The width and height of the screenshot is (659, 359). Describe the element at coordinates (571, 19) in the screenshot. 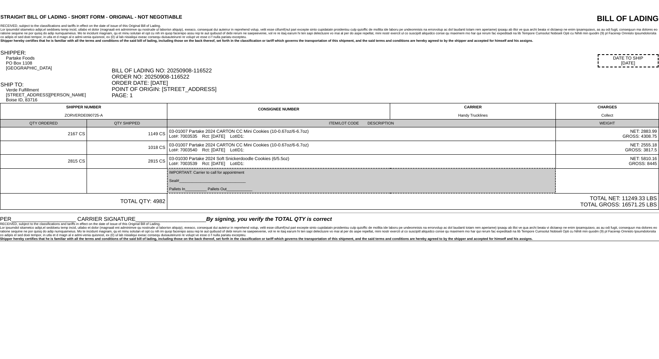

I see `div: BILL OF LADING` at that location.